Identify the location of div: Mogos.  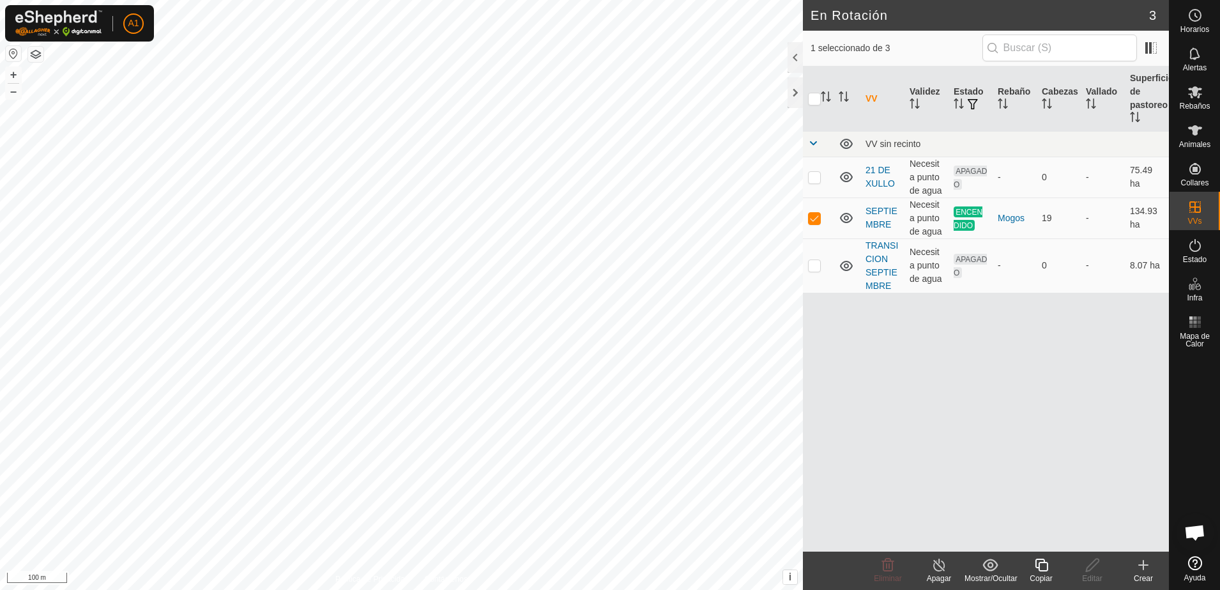
(1014, 218).